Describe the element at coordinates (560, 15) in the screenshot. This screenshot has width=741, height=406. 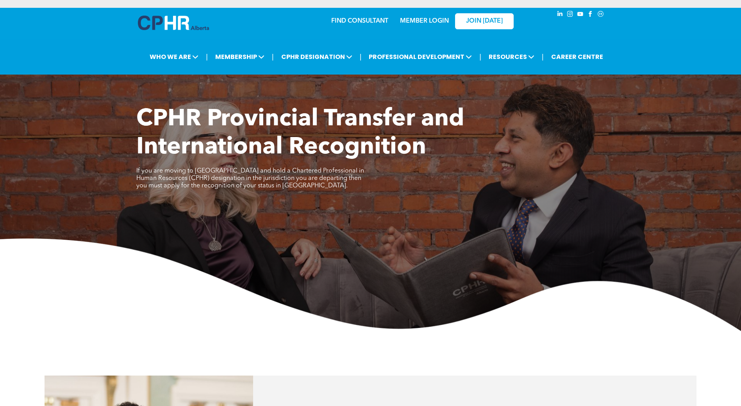
I see `a: linkedin` at that location.